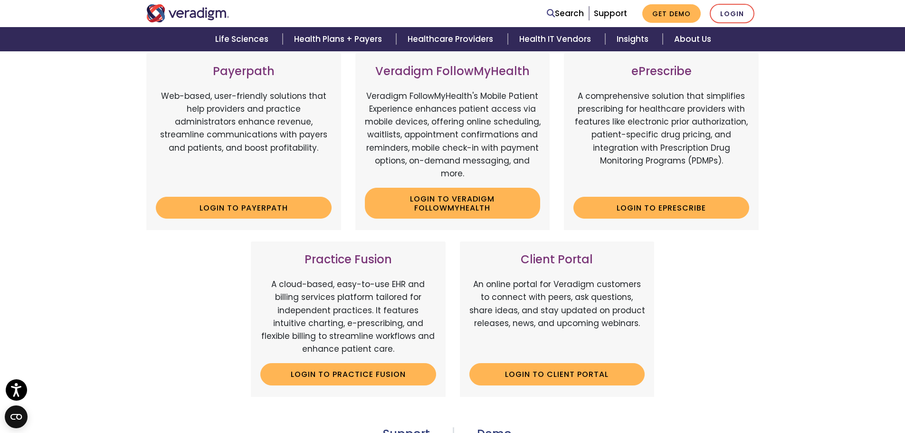  Describe the element at coordinates (339, 39) in the screenshot. I see `a: Health Plans + Payers` at that location.